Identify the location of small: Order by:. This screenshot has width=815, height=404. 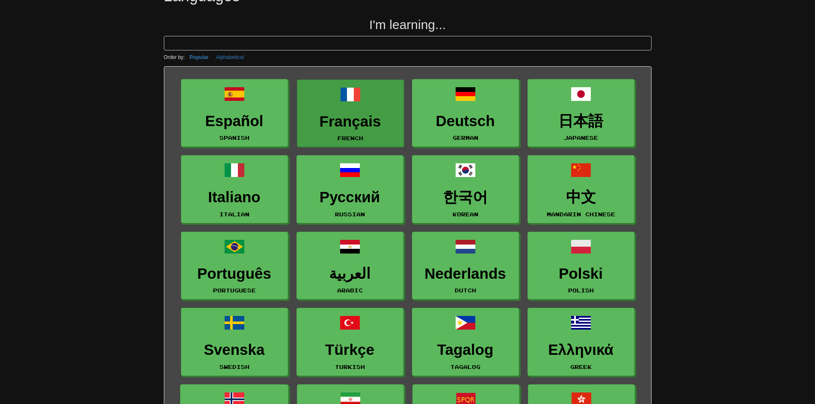
(175, 57).